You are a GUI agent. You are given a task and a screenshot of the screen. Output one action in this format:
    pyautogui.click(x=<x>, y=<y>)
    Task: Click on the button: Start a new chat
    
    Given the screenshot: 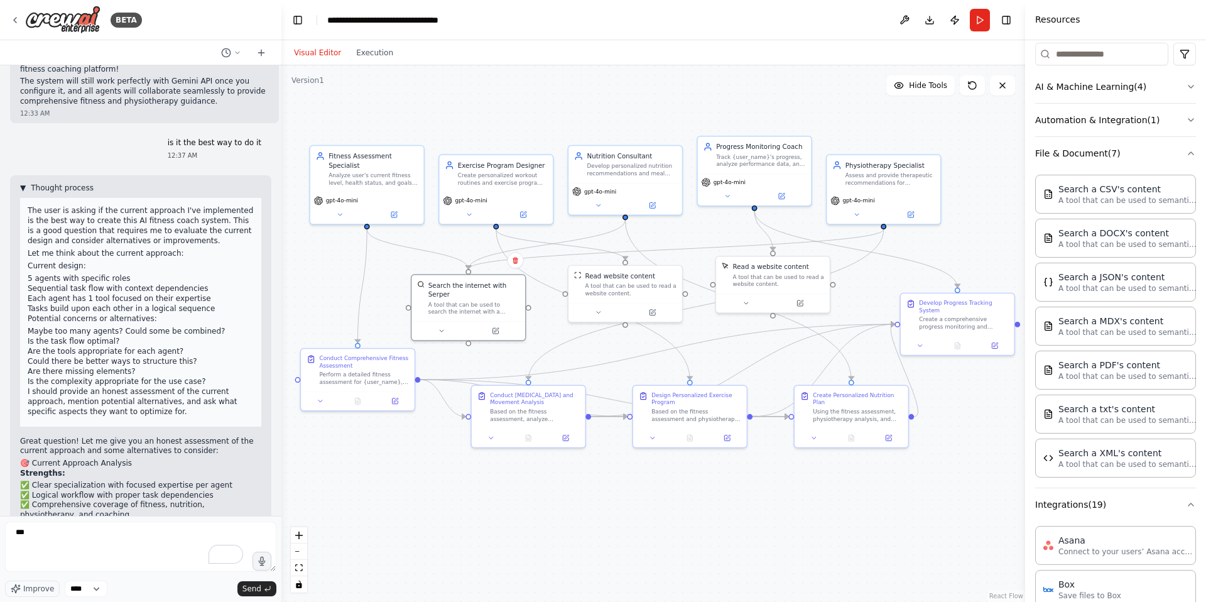 What is the action you would take?
    pyautogui.click(x=261, y=53)
    